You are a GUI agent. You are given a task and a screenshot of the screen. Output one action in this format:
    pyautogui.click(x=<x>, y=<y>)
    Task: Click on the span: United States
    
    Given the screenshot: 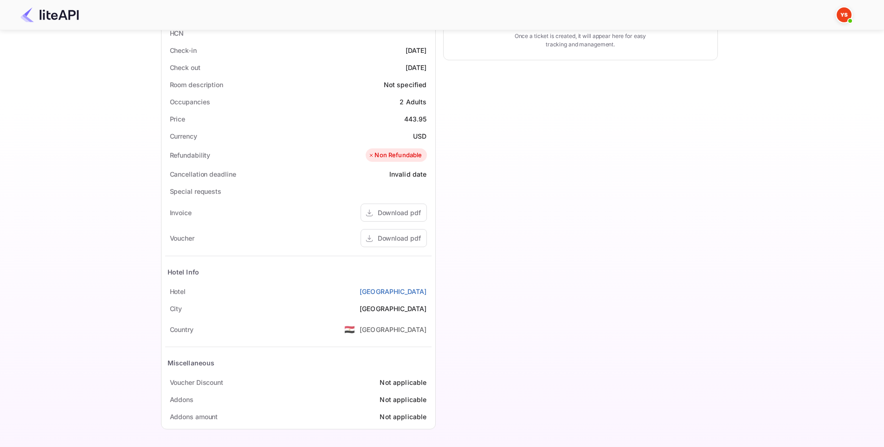 What is the action you would take?
    pyautogui.click(x=349, y=329)
    